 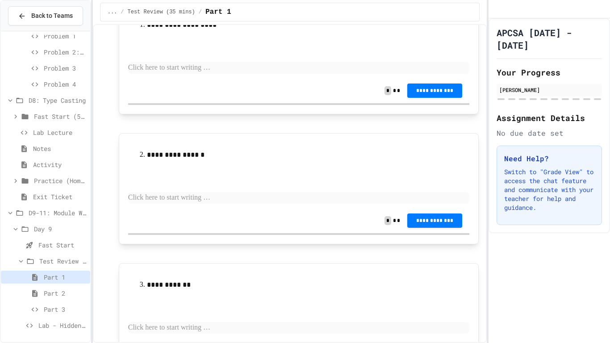 I want to click on span: Part 3, so click(x=65, y=309).